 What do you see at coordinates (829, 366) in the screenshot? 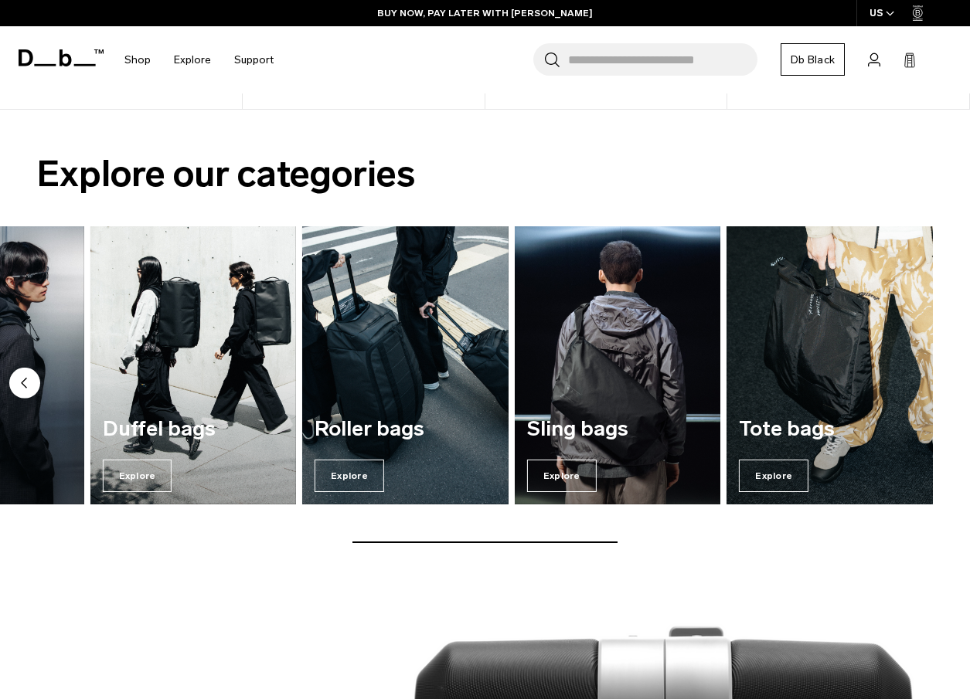
I see `a: Tote bags Explore` at bounding box center [829, 366].